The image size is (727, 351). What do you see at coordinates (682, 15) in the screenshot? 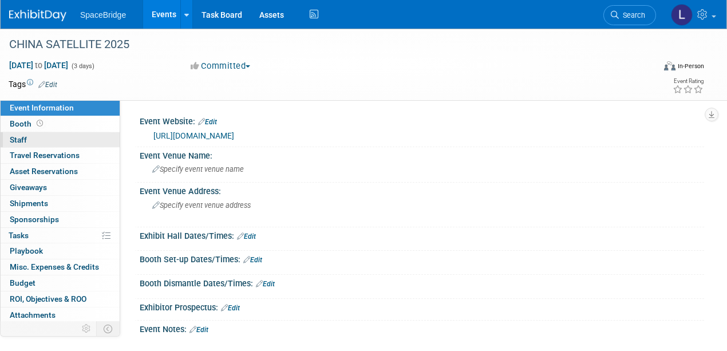
I see `img: Luminita Oprescu` at bounding box center [682, 15].